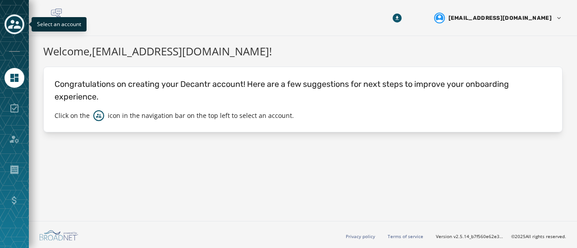 The width and height of the screenshot is (577, 248). What do you see at coordinates (14, 78) in the screenshot?
I see `a: Navigate to Home` at bounding box center [14, 78].